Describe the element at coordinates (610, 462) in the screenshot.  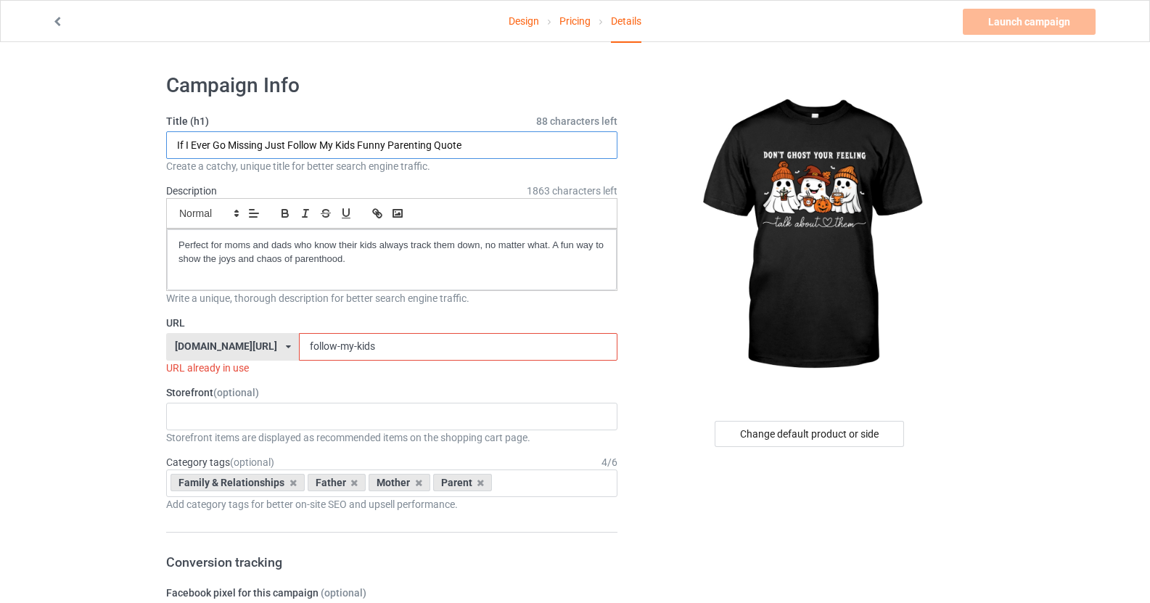
I see `div: 4 / 6` at that location.